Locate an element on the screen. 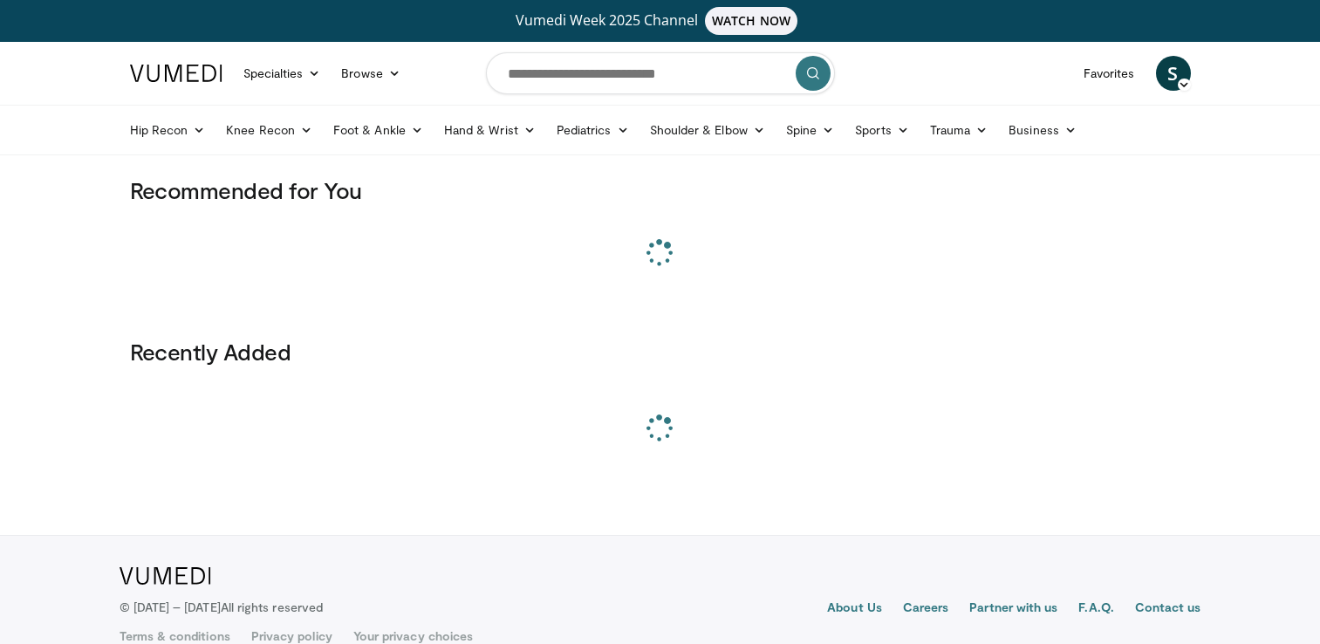  a: Business is located at coordinates (1042, 130).